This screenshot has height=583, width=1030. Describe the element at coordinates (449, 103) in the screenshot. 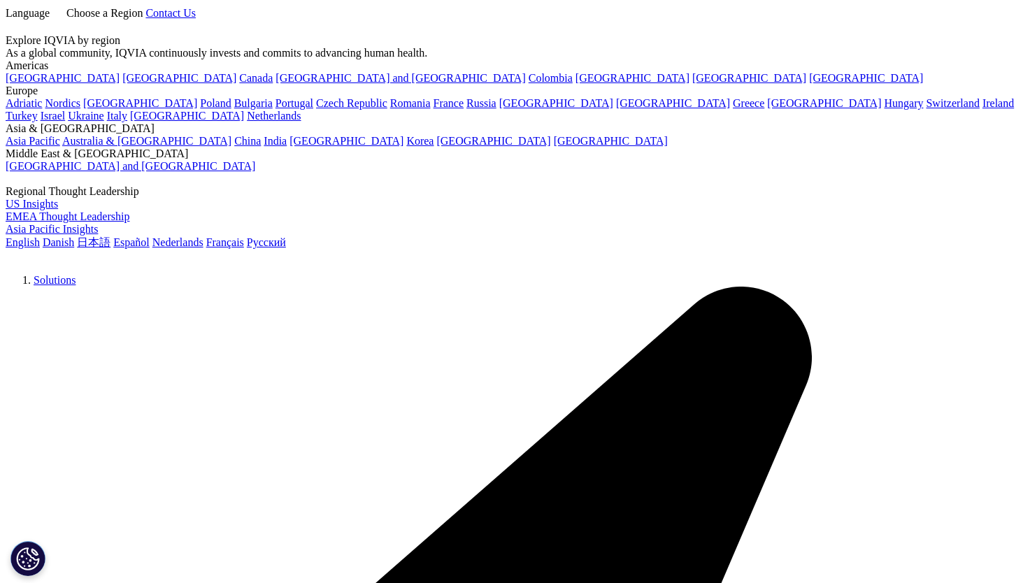

I see `a: France` at that location.